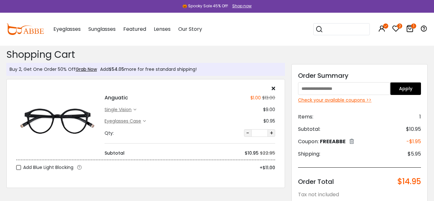 The height and width of the screenshot is (201, 434). Describe the element at coordinates (409, 182) in the screenshot. I see `span: $14.95` at that location.